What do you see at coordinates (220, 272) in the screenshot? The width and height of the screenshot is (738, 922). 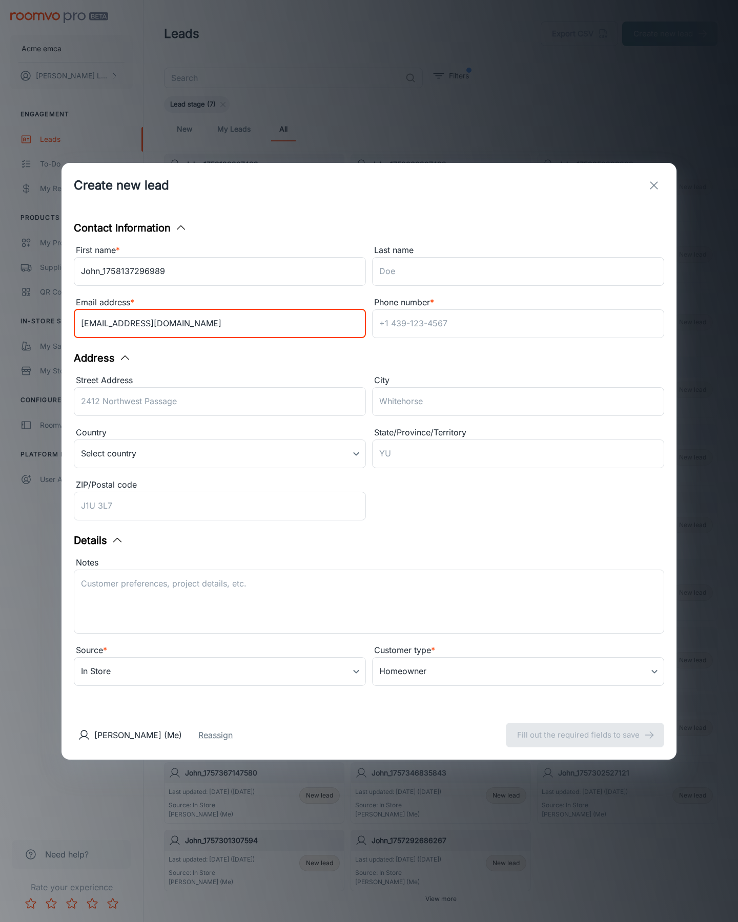 I see `input: John` at bounding box center [220, 272].